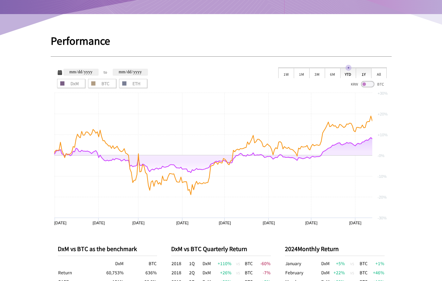  What do you see at coordinates (262, 263) in the screenshot?
I see `td: -60 %` at bounding box center [262, 263].